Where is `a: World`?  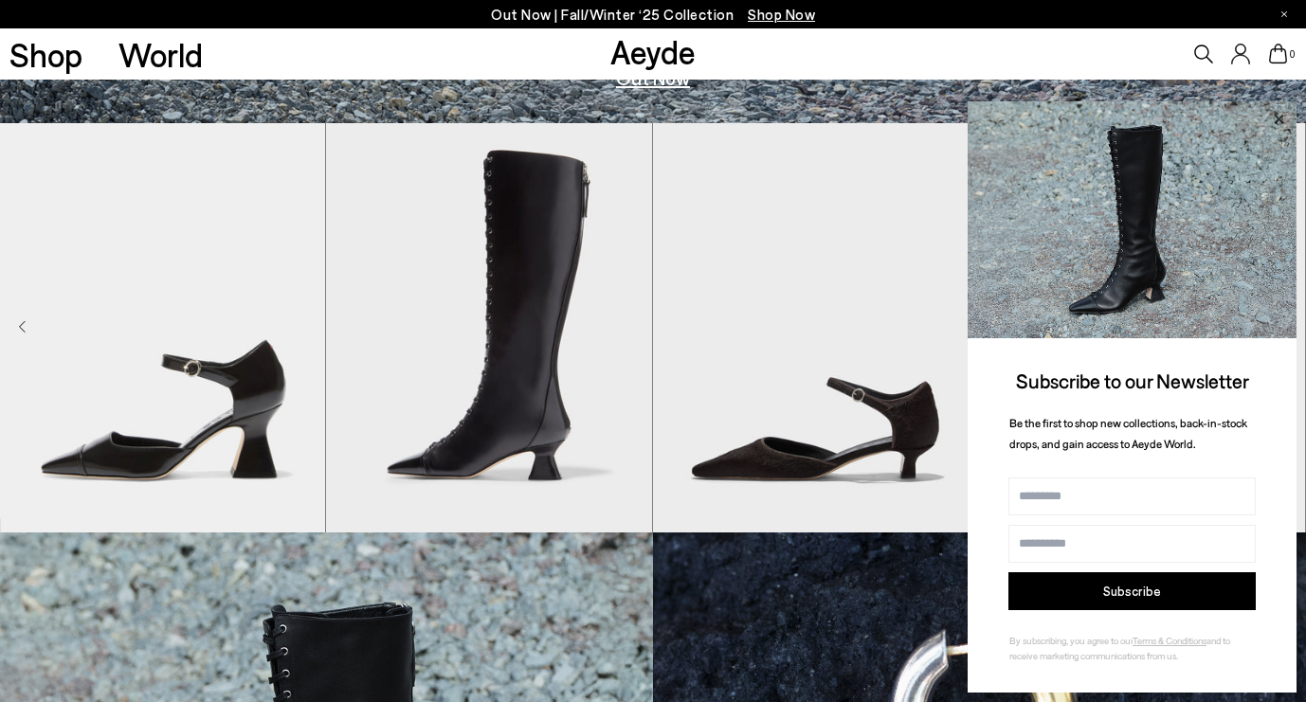 a: World is located at coordinates (160, 54).